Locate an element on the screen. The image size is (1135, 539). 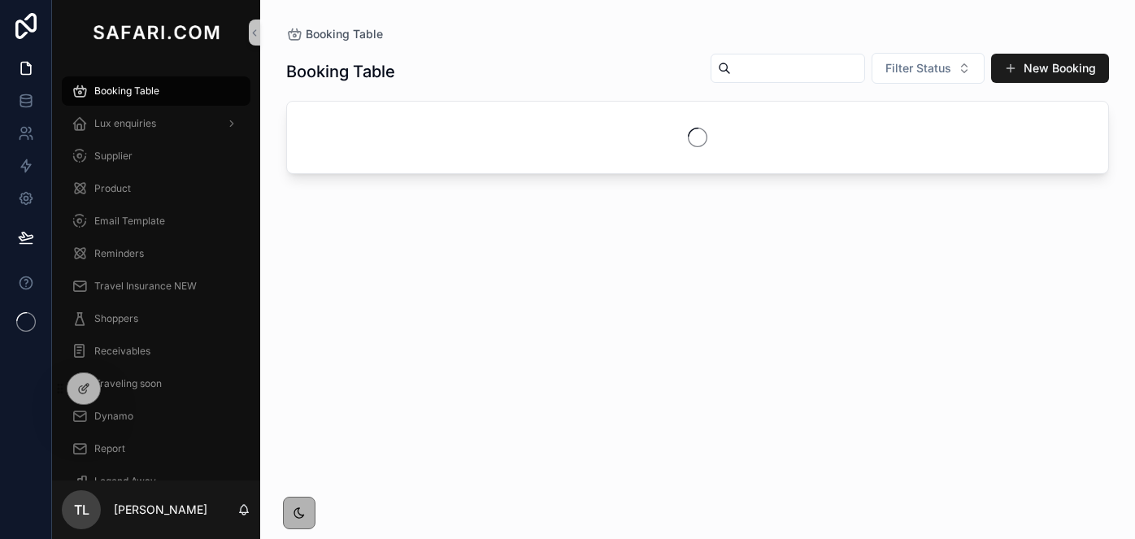
span: TL is located at coordinates (81, 510).